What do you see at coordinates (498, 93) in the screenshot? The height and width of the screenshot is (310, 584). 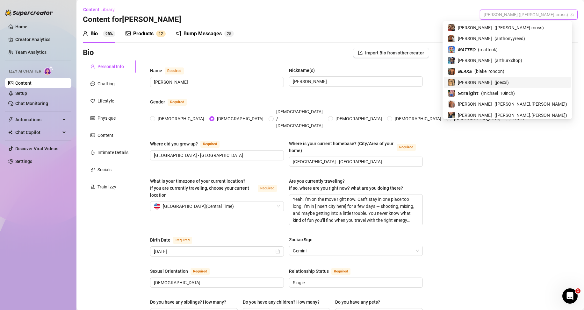 I see `span: ( michael_10inch )` at bounding box center [498, 93].